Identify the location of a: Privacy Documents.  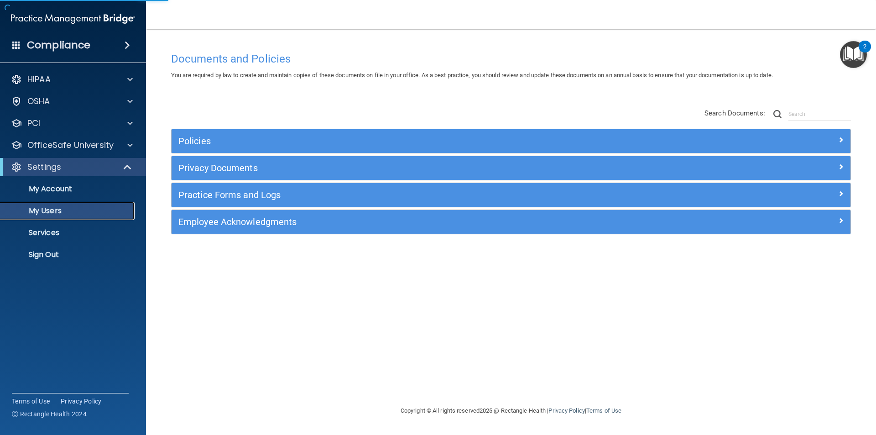
(511, 168).